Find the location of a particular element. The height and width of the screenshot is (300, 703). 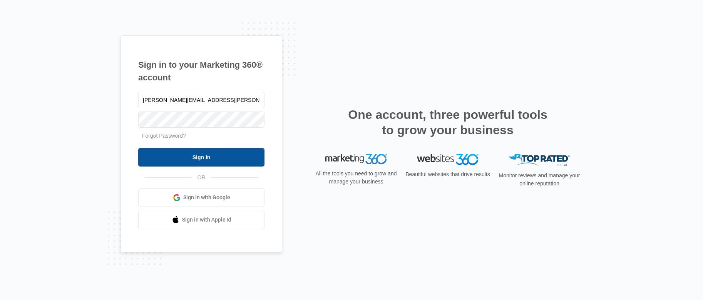

span: Sign in with Google is located at coordinates (207, 198).